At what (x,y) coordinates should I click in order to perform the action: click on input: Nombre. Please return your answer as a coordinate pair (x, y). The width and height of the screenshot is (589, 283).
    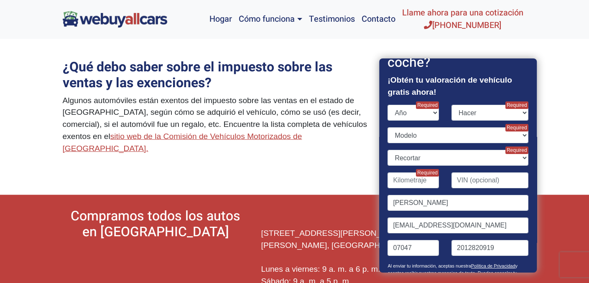
    Looking at the image, I should click on (458, 203).